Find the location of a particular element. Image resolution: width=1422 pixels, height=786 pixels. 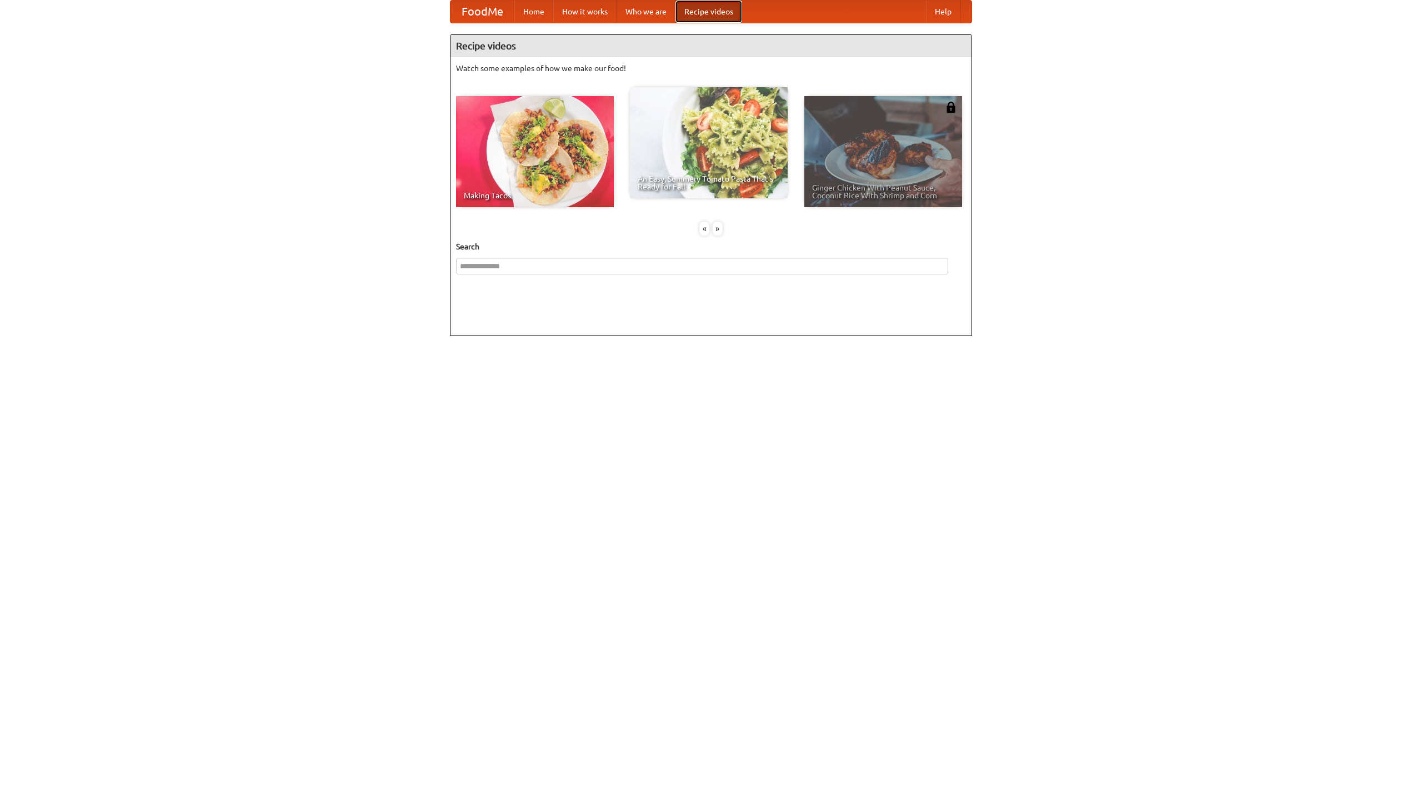

a: Help is located at coordinates (943, 12).